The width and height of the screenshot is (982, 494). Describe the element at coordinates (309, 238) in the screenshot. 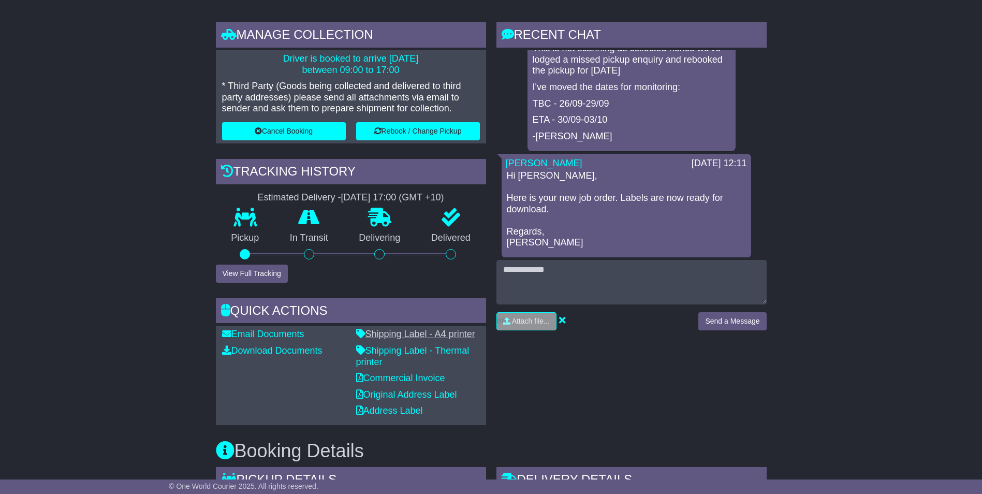

I see `p: In Transit` at that location.